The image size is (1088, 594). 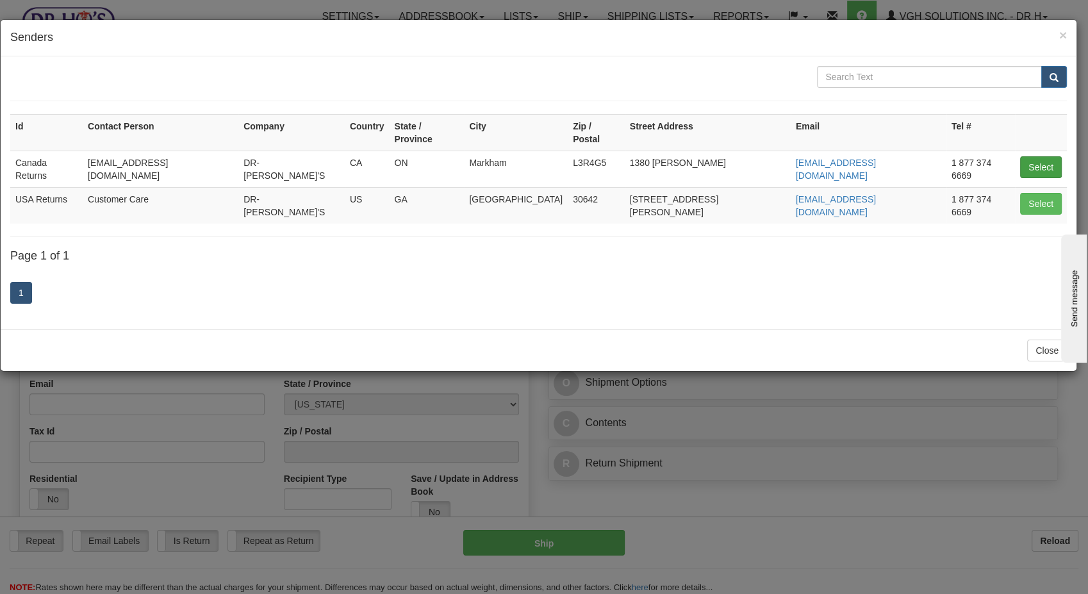 I want to click on td: 30642, so click(x=596, y=205).